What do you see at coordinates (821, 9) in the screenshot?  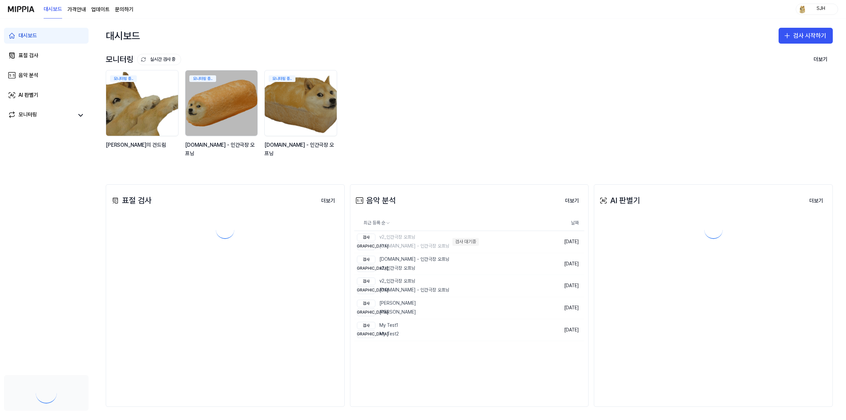 I see `div: SJH` at bounding box center [821, 9].